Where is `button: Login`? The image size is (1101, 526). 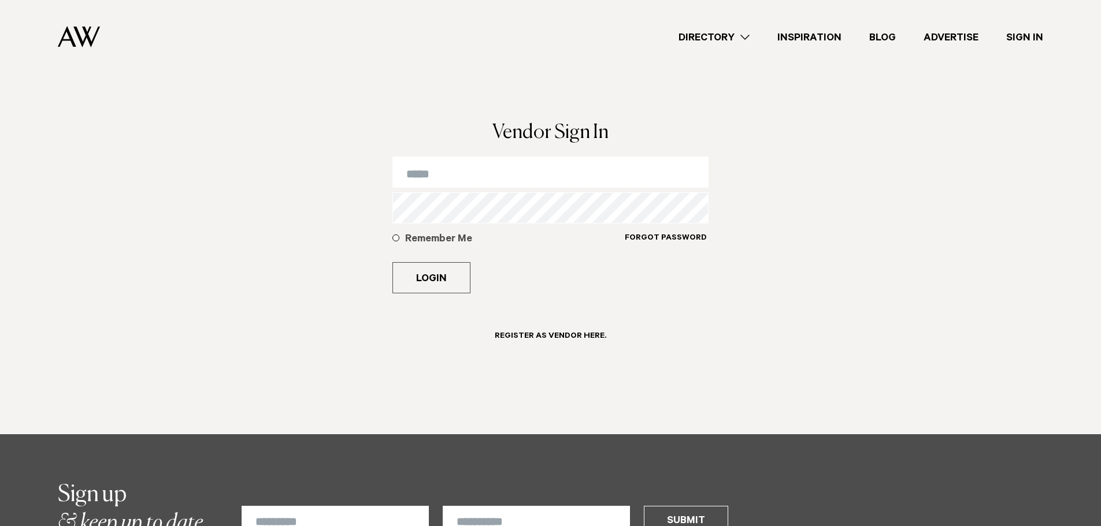
button: Login is located at coordinates (431, 278).